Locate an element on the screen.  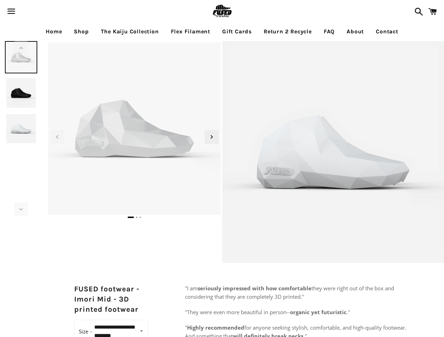
span: "They were even more beautiful in person-- is located at coordinates (237, 312).